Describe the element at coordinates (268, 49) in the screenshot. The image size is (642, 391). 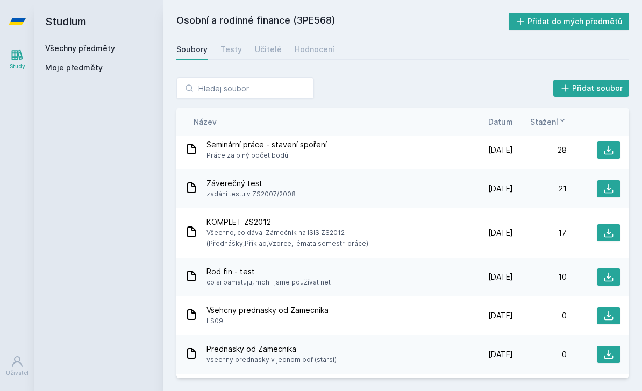
I see `div: Učitelé` at that location.